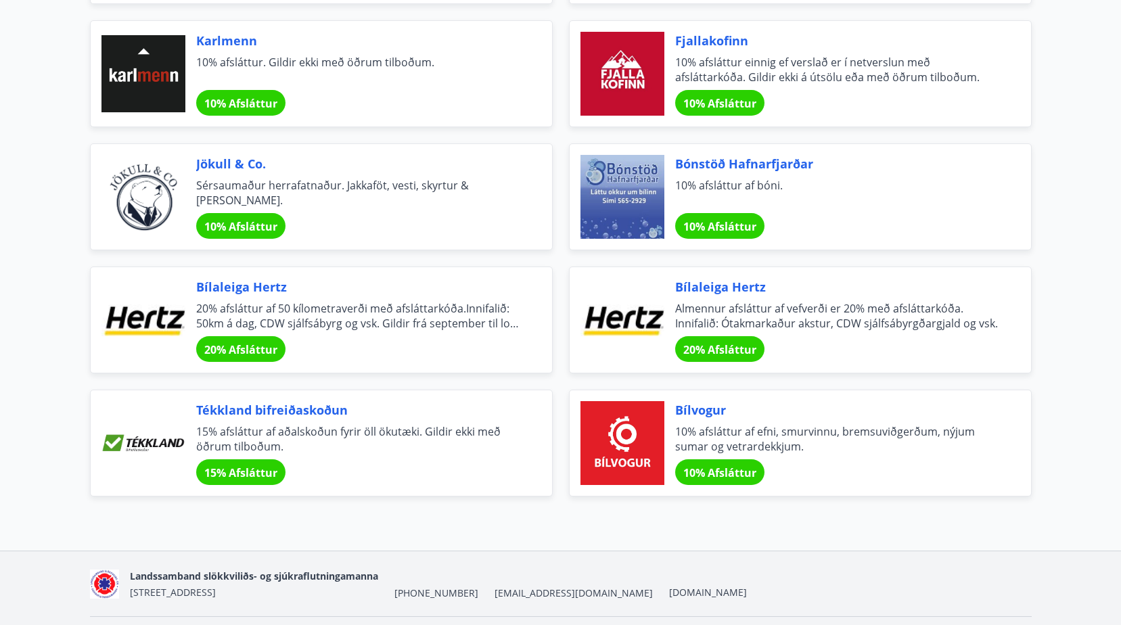 The image size is (1121, 625). I want to click on span: Almennur afsláttur af vefverði er 20% með afsláttarkóða. Innifalið: Ótakmarkaður akstur, CDW sjál..., so click(837, 316).